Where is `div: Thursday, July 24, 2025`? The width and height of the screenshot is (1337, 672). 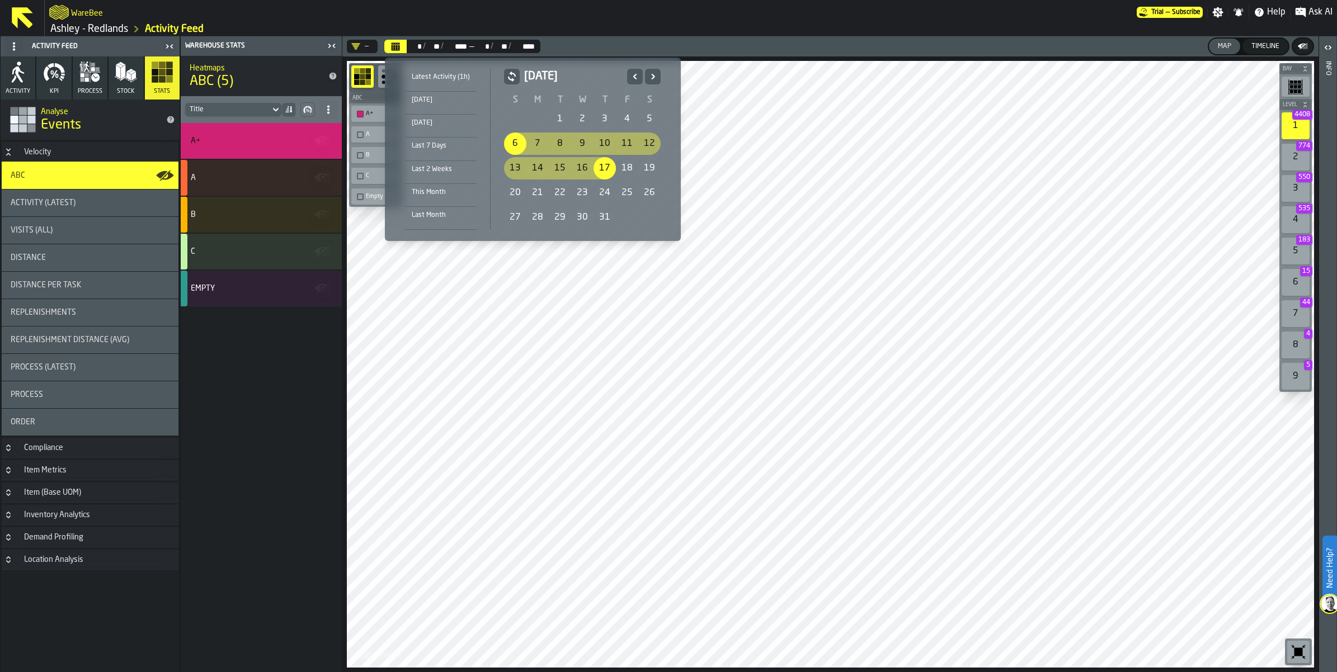 div: Thursday, July 24, 2025 is located at coordinates (605, 193).